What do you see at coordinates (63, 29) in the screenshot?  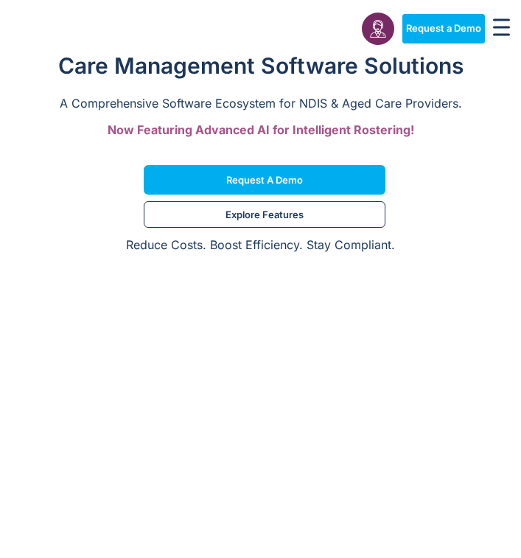 I see `img: CareMaster Logo` at bounding box center [63, 29].